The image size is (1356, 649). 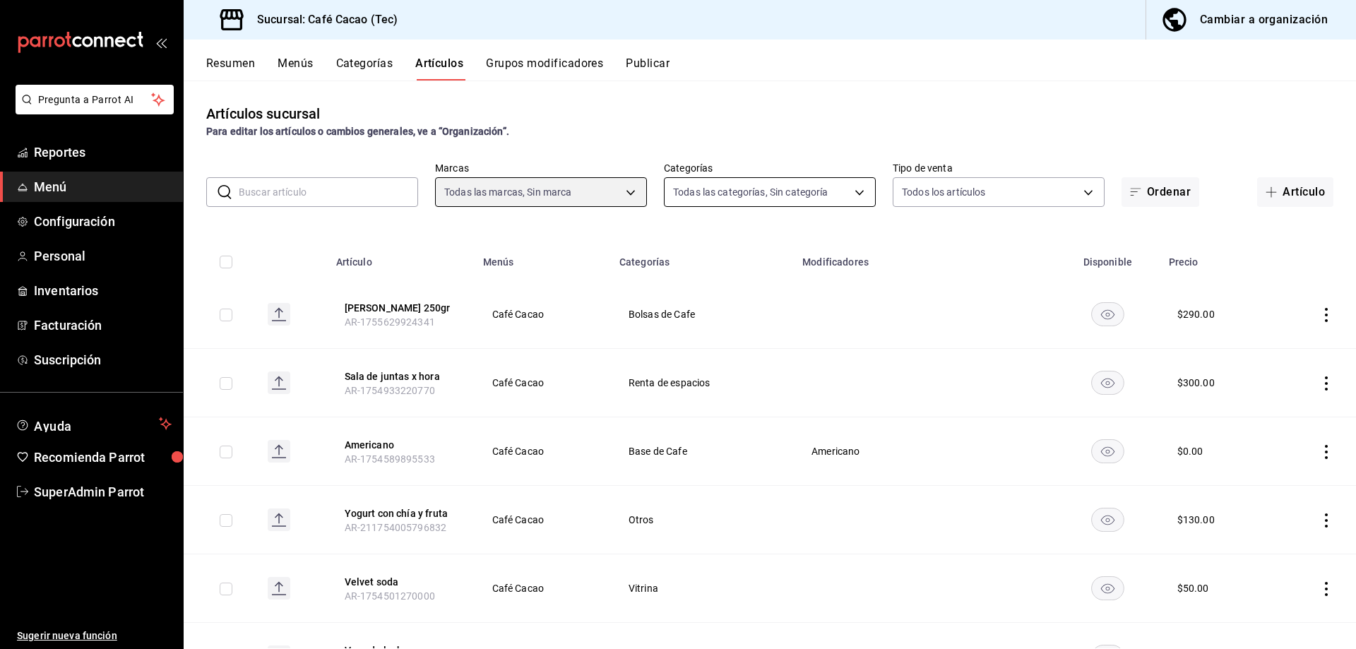 What do you see at coordinates (751, 192) in the screenshot?
I see `span: Todas las categorías, Sin categoría` at bounding box center [751, 192].